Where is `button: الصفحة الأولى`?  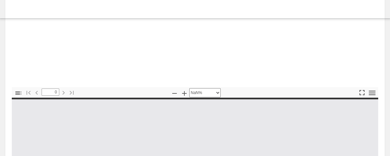
button: الصفحة الأولى is located at coordinates (28, 92).